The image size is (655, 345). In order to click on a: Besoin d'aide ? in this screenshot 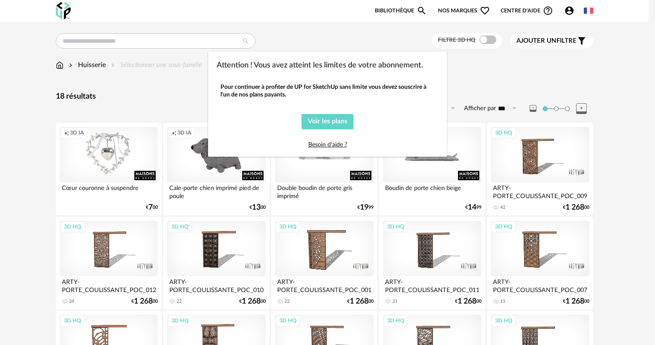, I will do `click(328, 145)`.